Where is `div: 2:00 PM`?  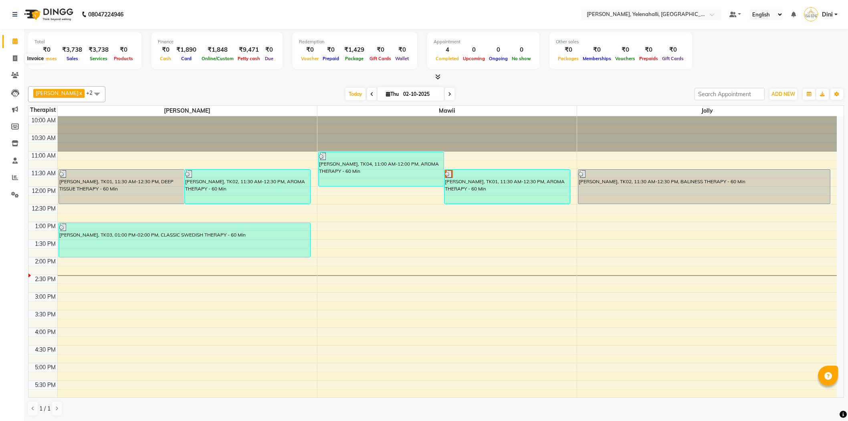
div: 2:00 PM is located at coordinates (45, 261).